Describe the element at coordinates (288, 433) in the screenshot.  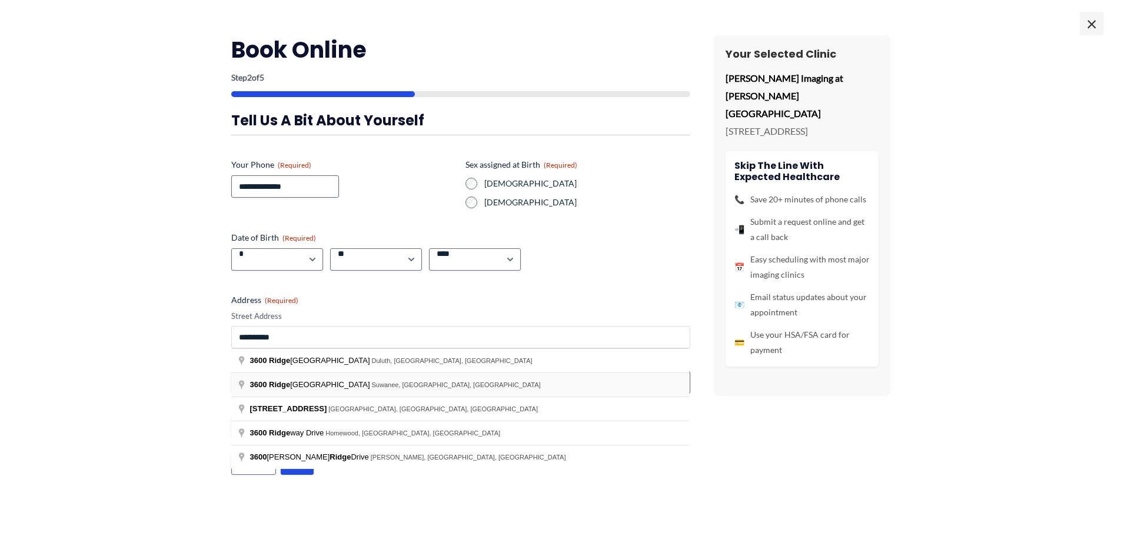
I see `span: way Drive` at that location.